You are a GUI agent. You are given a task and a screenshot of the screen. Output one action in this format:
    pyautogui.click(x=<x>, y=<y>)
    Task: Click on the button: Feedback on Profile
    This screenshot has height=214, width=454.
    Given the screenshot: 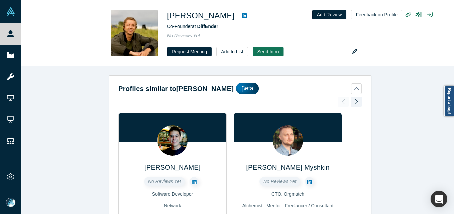 What is the action you would take?
    pyautogui.click(x=376, y=15)
    